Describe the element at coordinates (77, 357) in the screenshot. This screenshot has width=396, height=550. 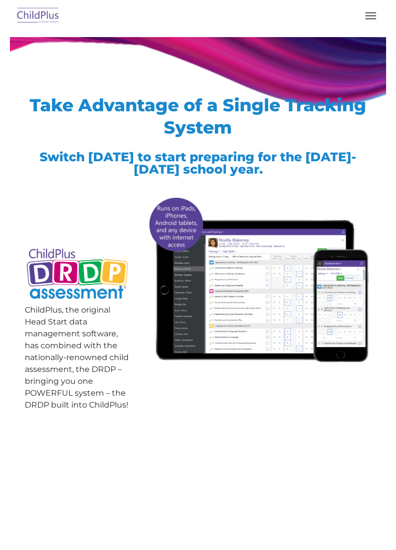
I see `span: ChildPlus, the original Head Start data management software, has combined with the nationally-ren...` at that location.